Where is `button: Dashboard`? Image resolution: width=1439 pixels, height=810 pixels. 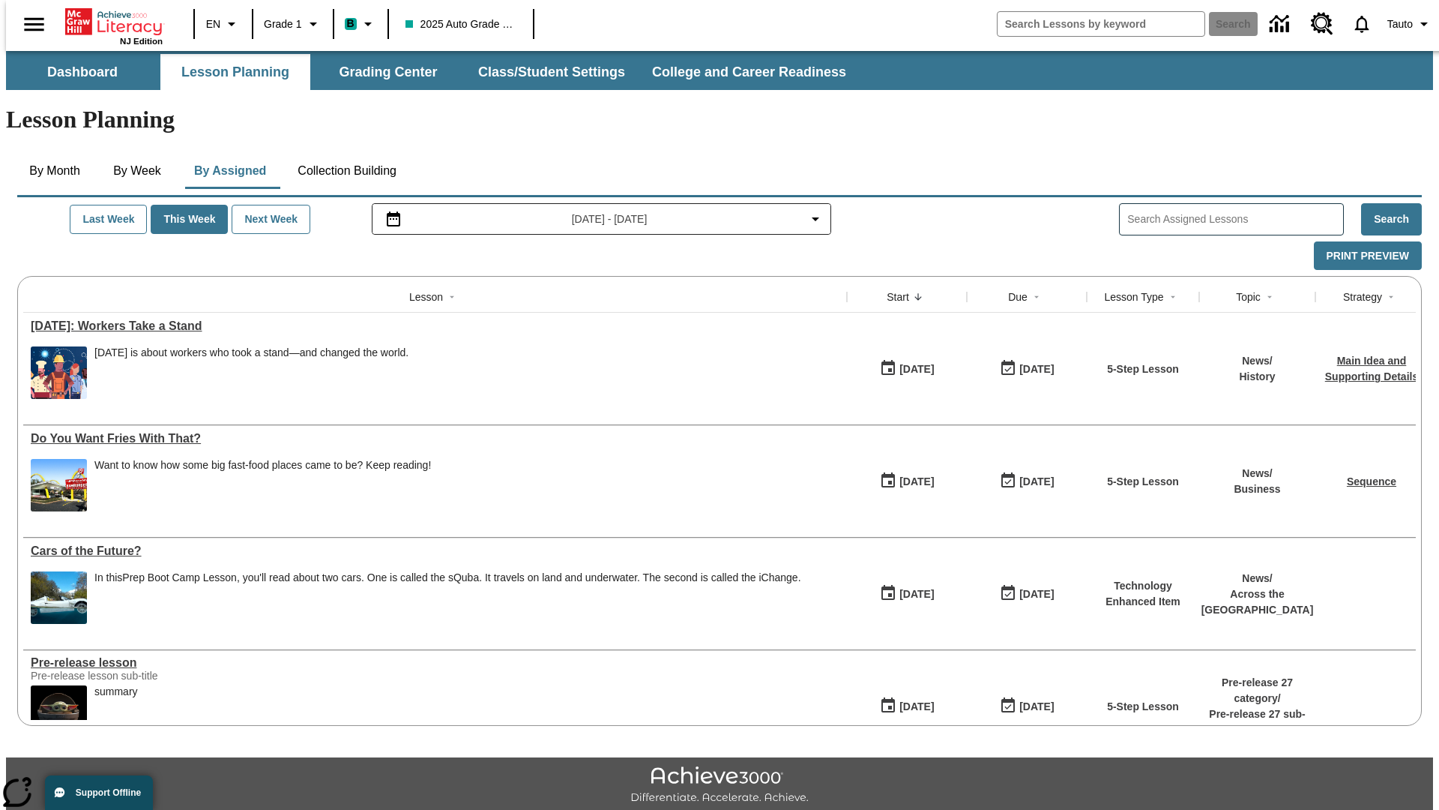
button: Dashboard is located at coordinates (82, 72).